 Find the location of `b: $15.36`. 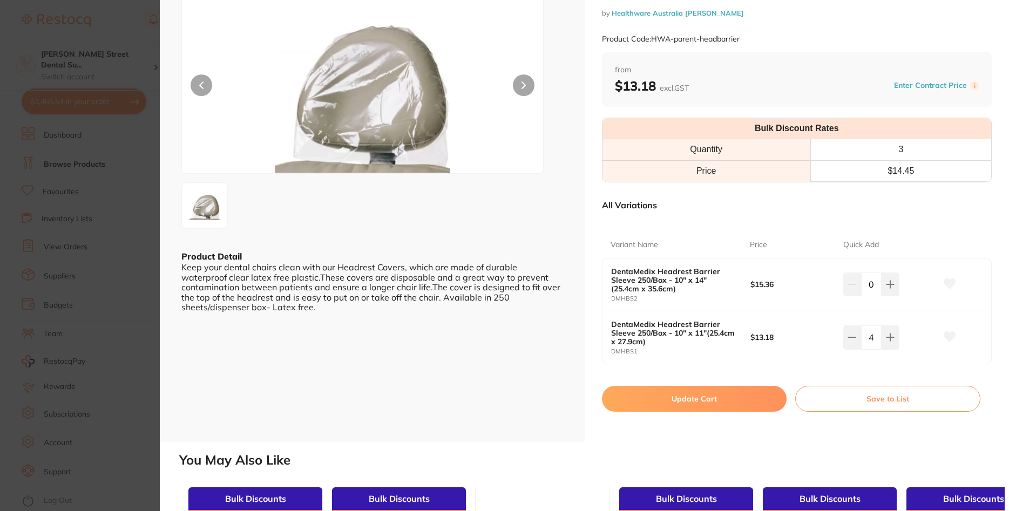

b: $15.36 is located at coordinates (792, 284).